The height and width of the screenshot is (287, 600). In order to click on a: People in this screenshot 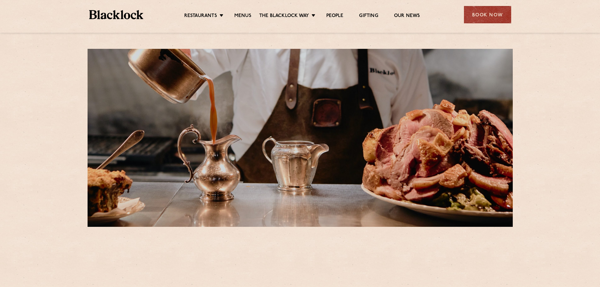, I will do `click(335, 16)`.